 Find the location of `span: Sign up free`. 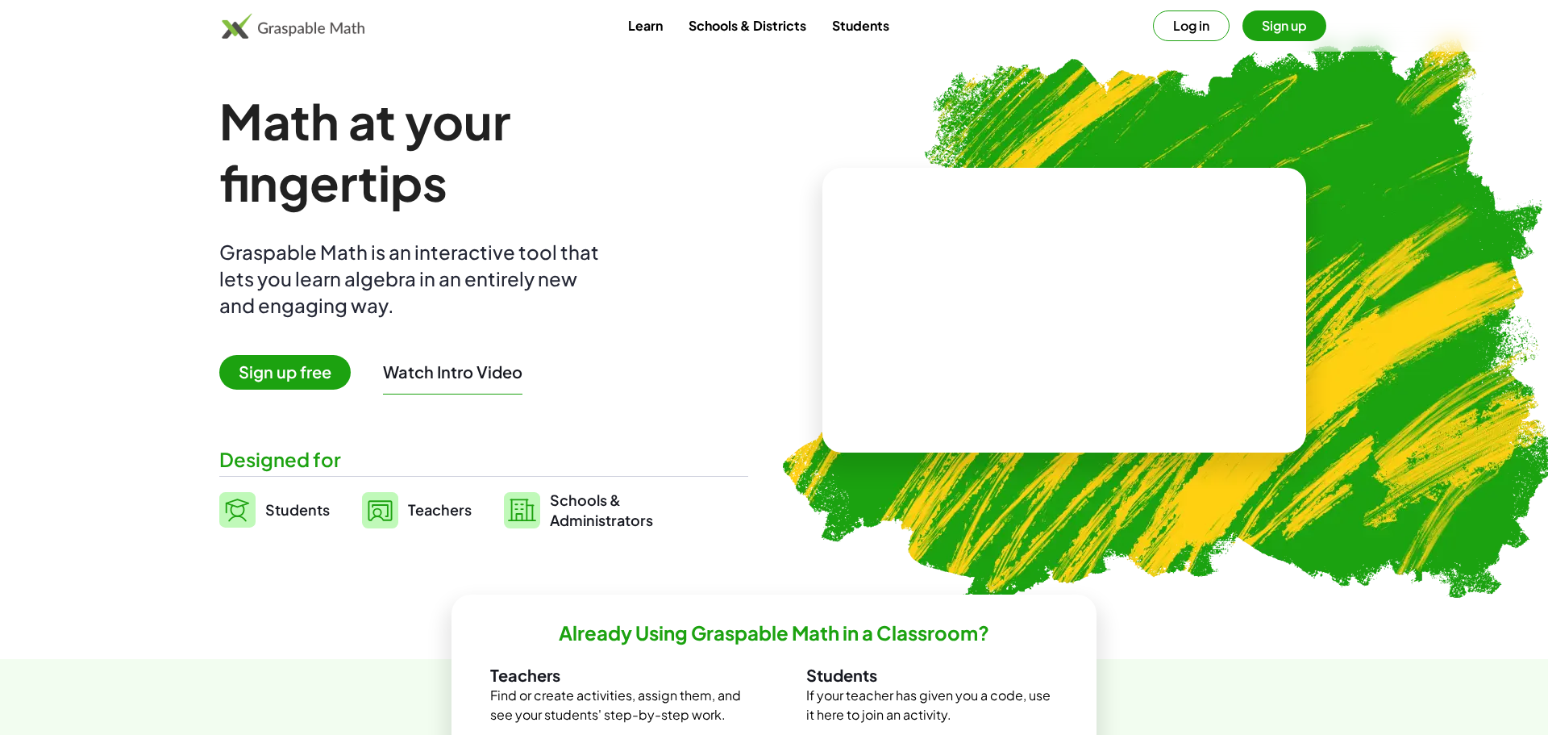

span: Sign up free is located at coordinates (285, 372).